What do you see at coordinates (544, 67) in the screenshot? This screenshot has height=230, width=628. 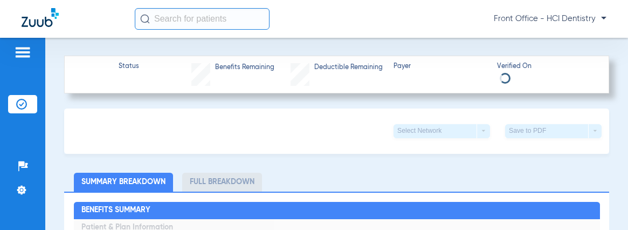 I see `span: Verified On` at bounding box center [544, 67].